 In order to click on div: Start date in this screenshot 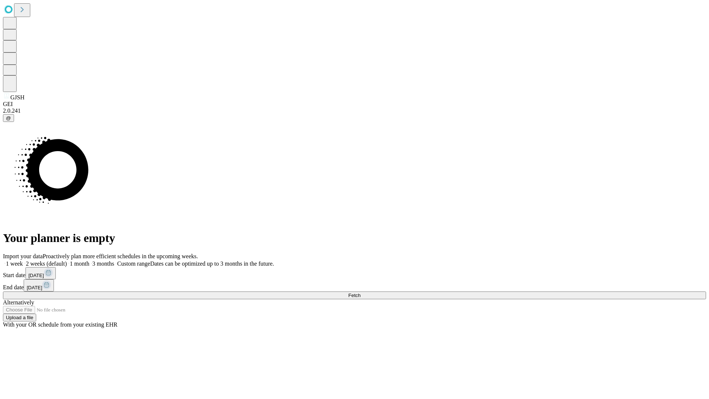, I will do `click(355, 273)`.